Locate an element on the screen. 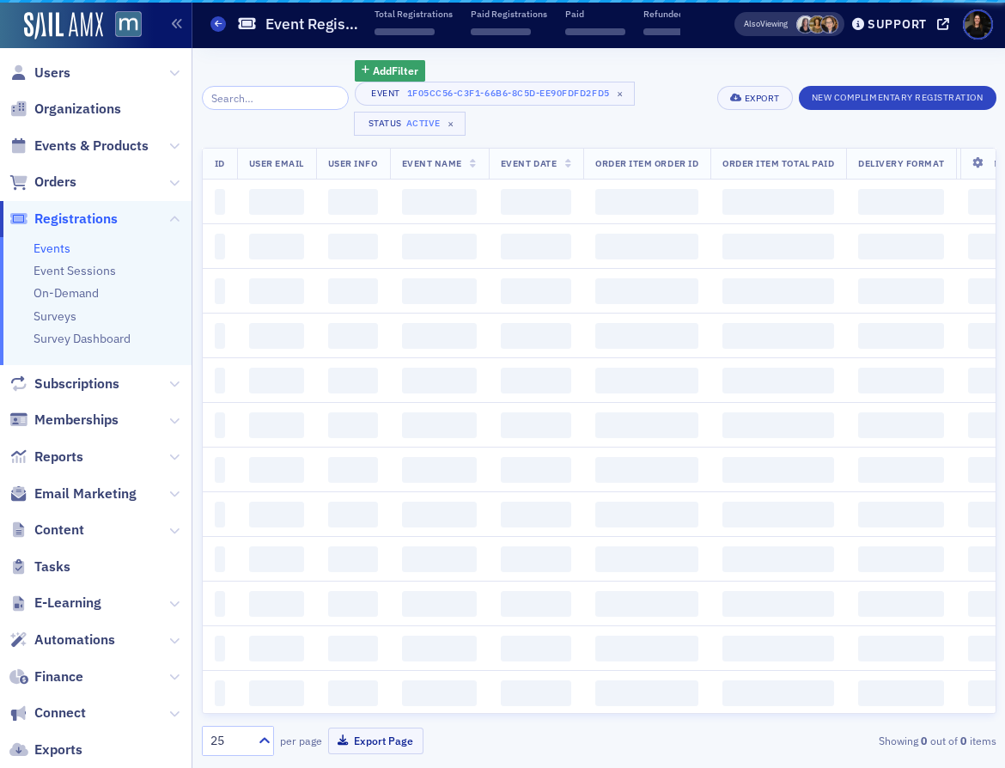 The image size is (1005, 768). span: User Info is located at coordinates (353, 163).